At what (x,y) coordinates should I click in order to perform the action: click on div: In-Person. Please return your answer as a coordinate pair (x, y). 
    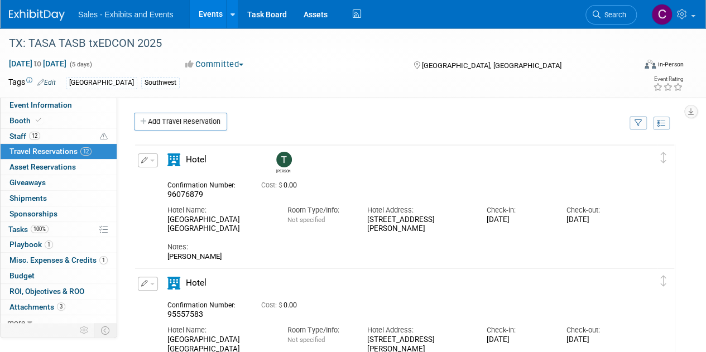
    Looking at the image, I should click on (670, 64).